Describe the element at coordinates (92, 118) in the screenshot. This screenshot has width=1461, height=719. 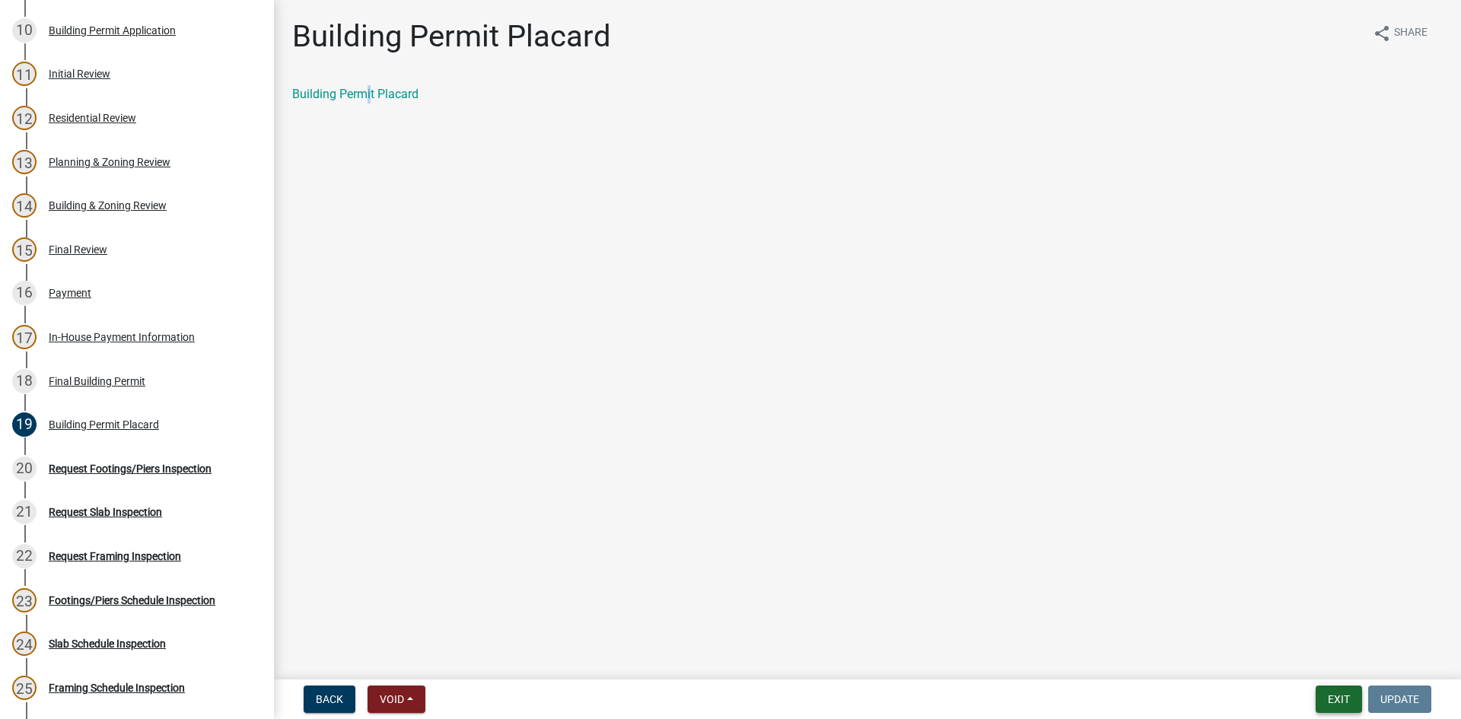
I see `div: Residential Review` at that location.